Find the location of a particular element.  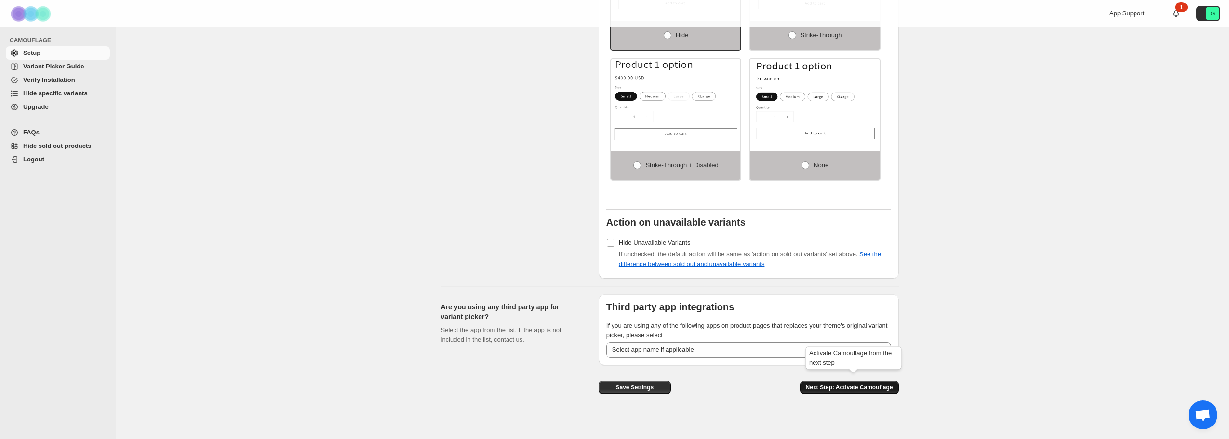

span: CAMOUFLAGE is located at coordinates (60, 40).